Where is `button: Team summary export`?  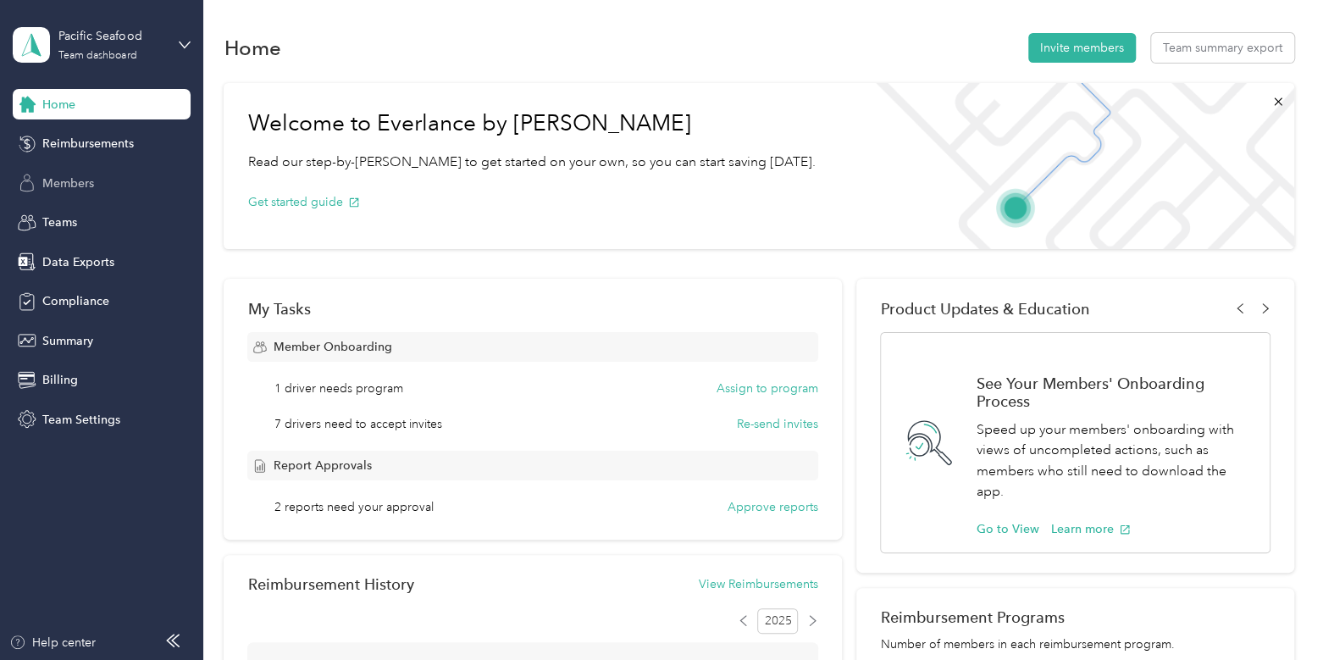 button: Team summary export is located at coordinates (1222, 47).